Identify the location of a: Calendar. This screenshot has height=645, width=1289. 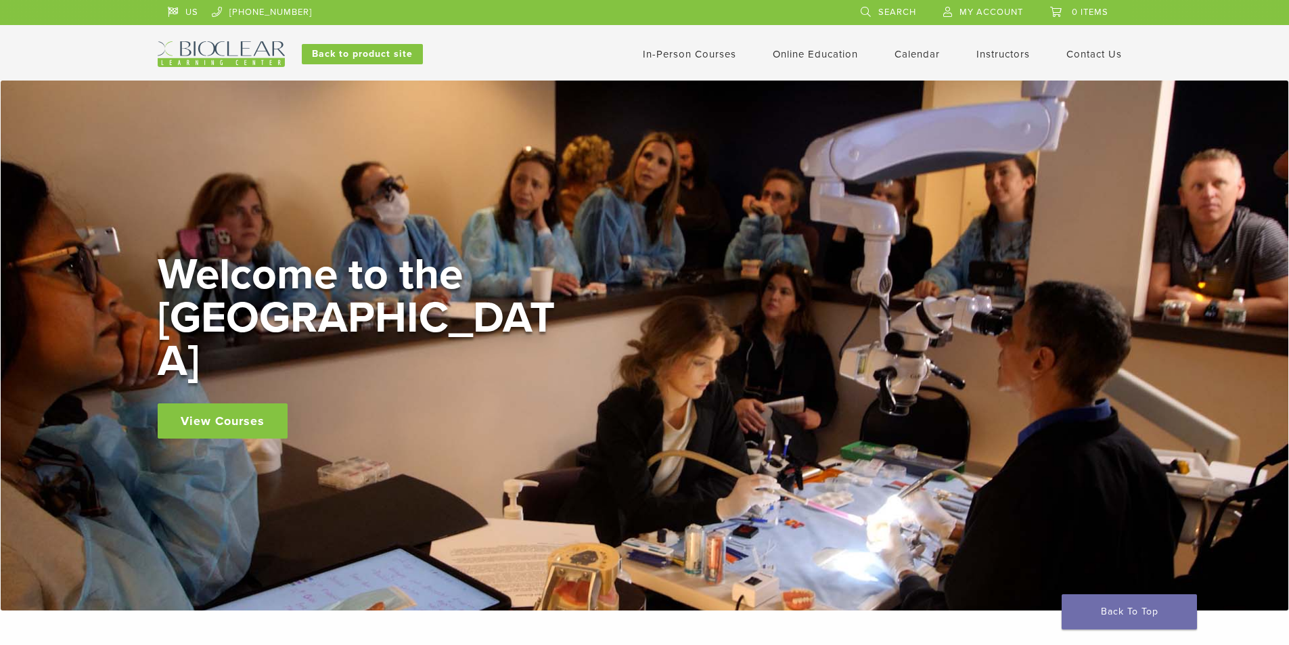
(917, 54).